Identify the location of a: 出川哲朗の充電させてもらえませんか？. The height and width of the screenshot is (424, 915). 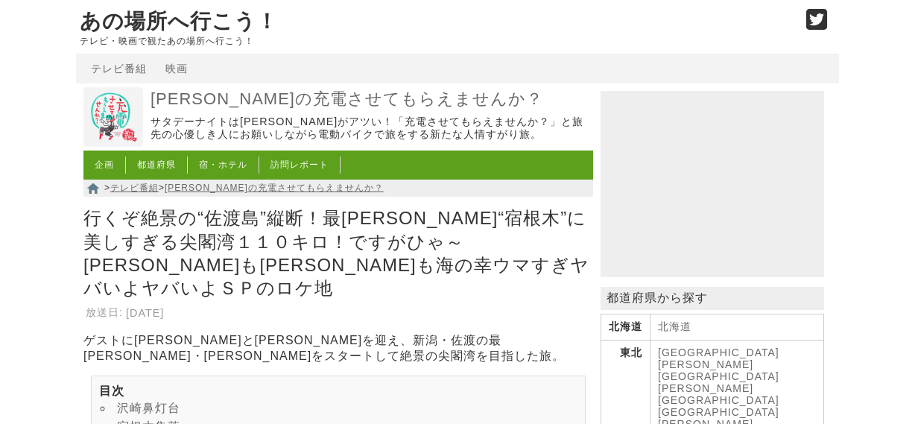
(113, 142).